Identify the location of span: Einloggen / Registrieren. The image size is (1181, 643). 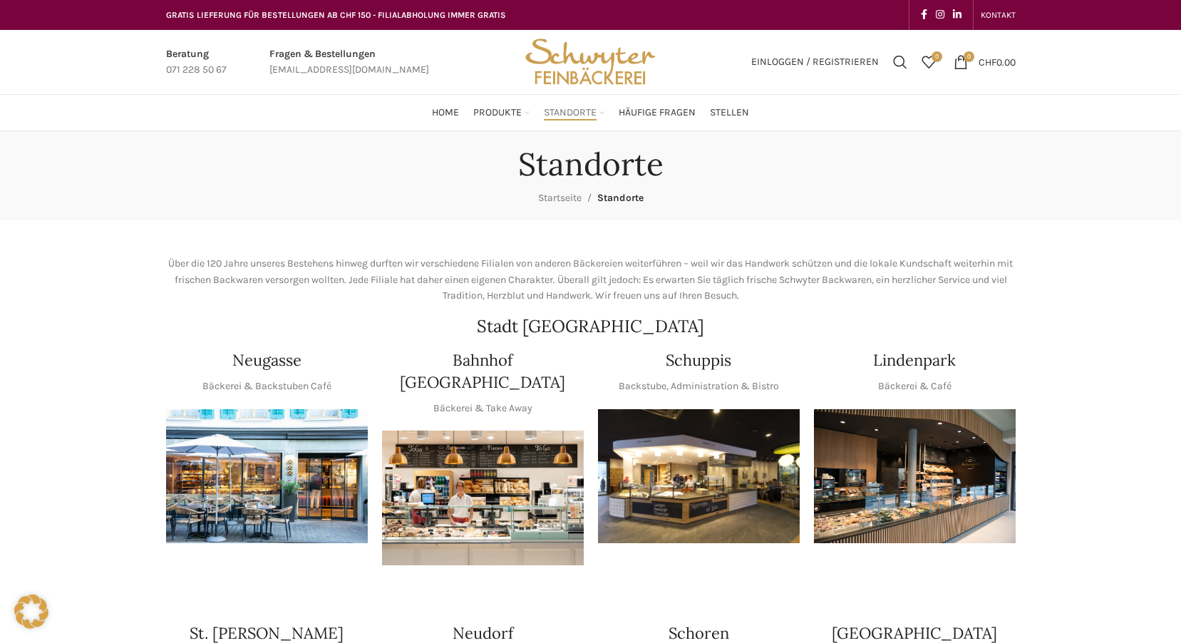
(815, 62).